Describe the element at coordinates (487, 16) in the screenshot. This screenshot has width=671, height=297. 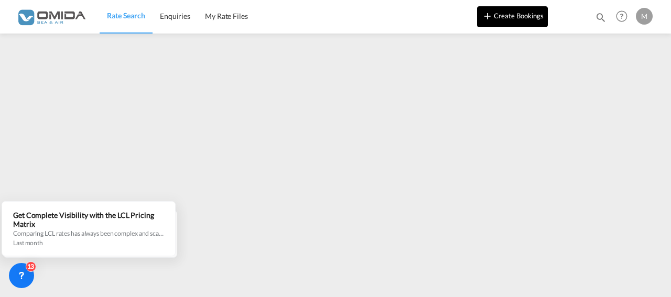
I see `md-icon: icon-plus 400-fg` at that location.